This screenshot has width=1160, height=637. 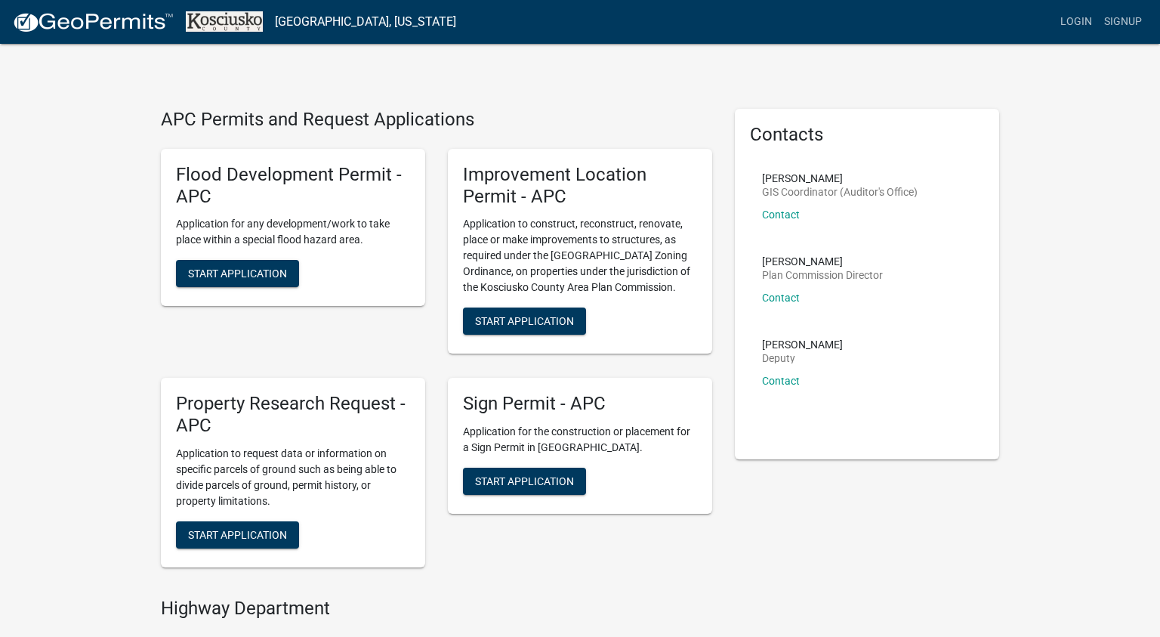 What do you see at coordinates (867, 134) in the screenshot?
I see `h5: Contacts` at bounding box center [867, 134].